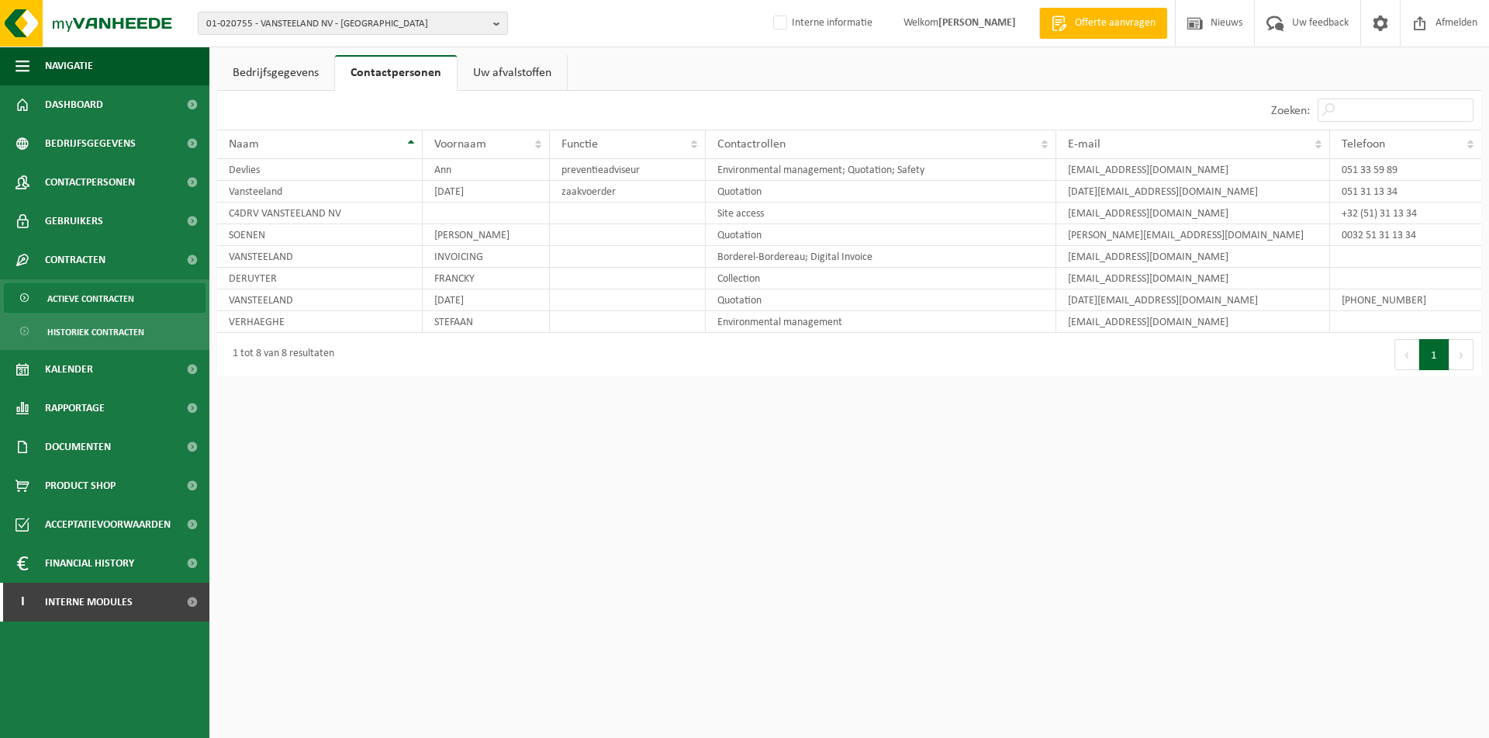 Image resolution: width=1489 pixels, height=738 pixels. What do you see at coordinates (1115, 23) in the screenshot?
I see `span: Offerte aanvragen` at bounding box center [1115, 23].